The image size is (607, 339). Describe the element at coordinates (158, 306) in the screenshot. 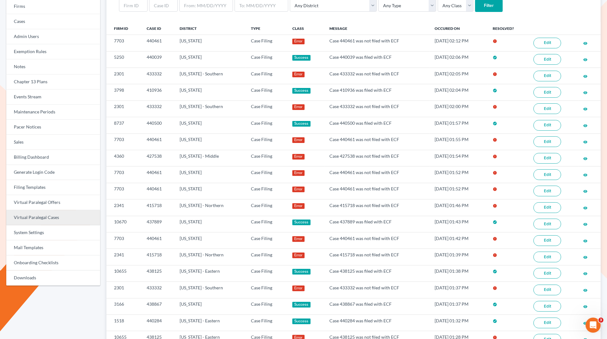

I see `td: 438867` at that location.